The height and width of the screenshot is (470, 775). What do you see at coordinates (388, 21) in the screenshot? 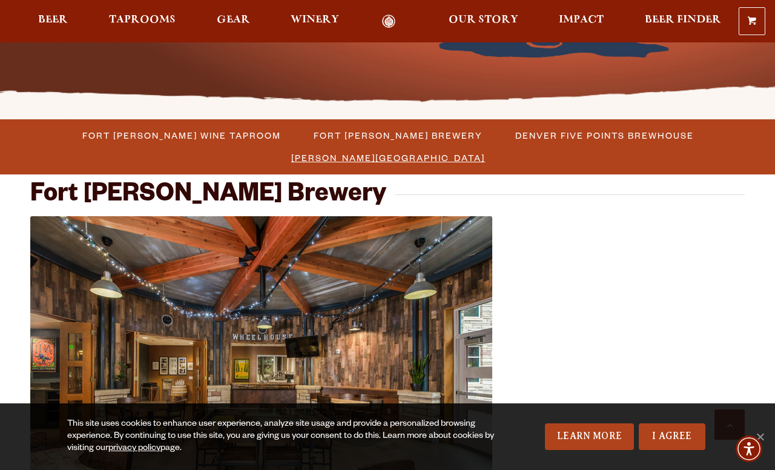
I see `a: Odell Home` at bounding box center [388, 21].